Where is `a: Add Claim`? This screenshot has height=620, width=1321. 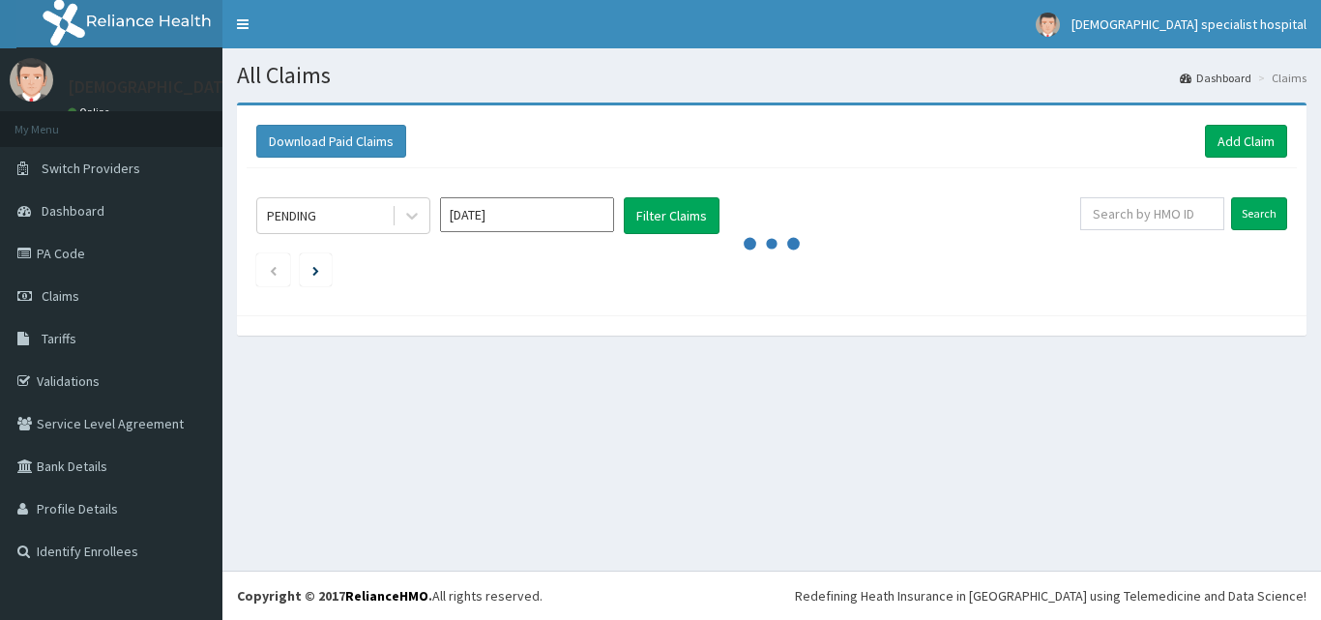 a: Add Claim is located at coordinates (1245, 141).